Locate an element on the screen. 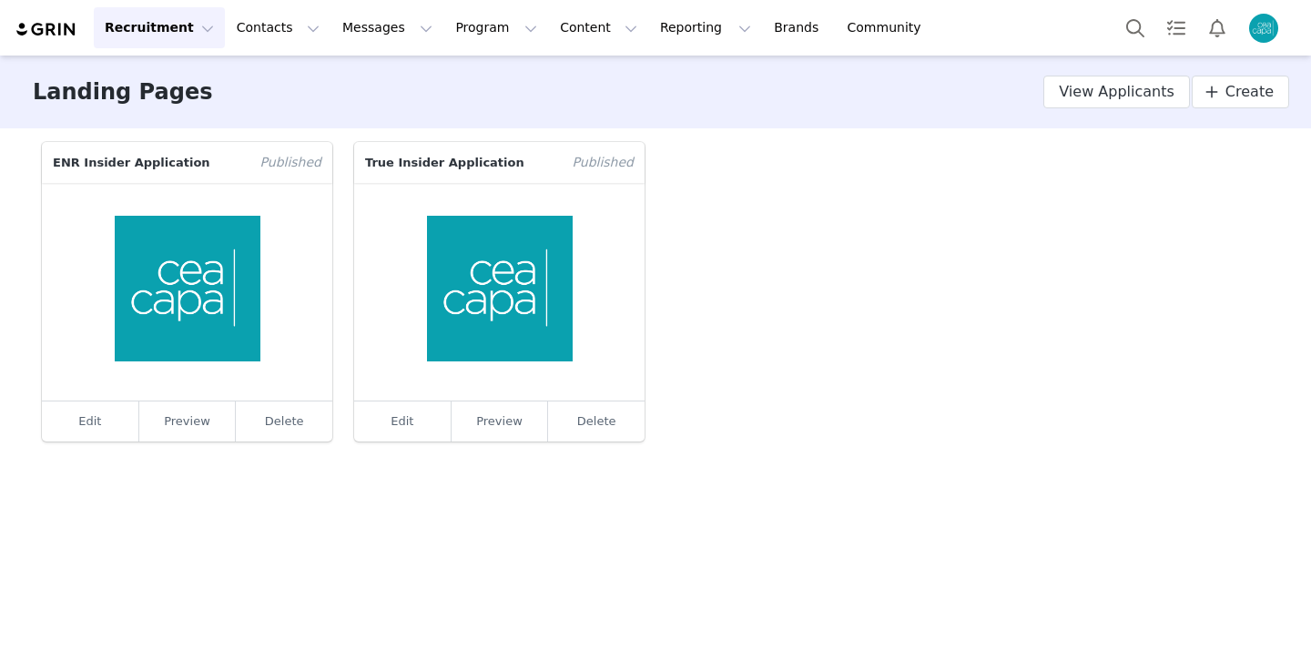  button: Search is located at coordinates (1135, 27).